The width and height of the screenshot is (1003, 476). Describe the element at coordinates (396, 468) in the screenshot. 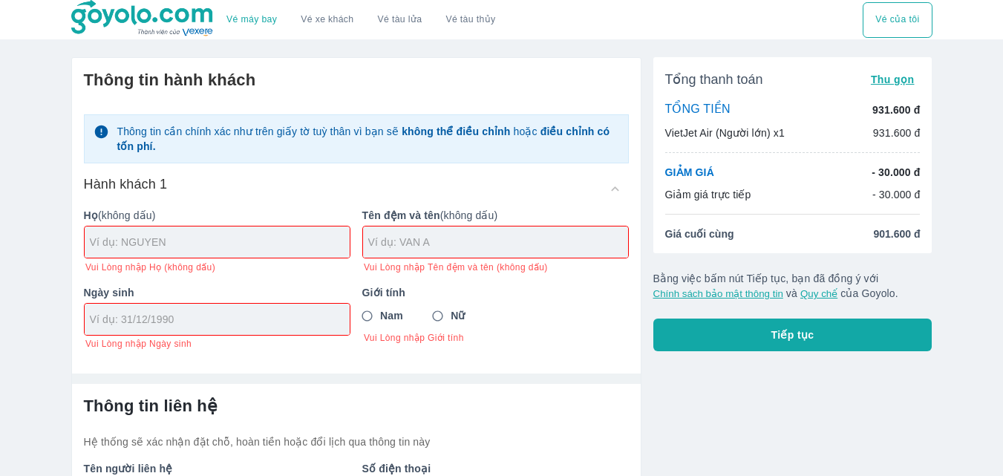

I see `b: Số điện thoại` at that location.